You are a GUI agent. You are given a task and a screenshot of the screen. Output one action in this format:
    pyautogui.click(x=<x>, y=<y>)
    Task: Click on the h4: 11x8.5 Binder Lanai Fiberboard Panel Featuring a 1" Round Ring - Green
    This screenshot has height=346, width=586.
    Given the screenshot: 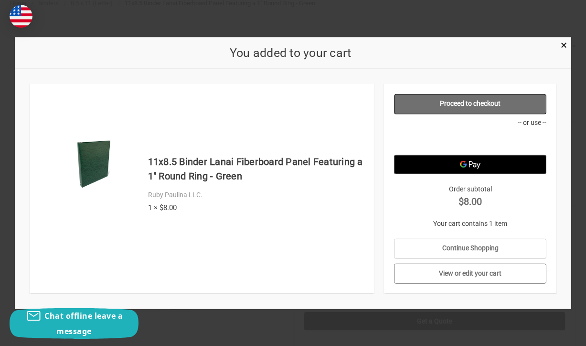 What is the action you would take?
    pyautogui.click(x=256, y=169)
    